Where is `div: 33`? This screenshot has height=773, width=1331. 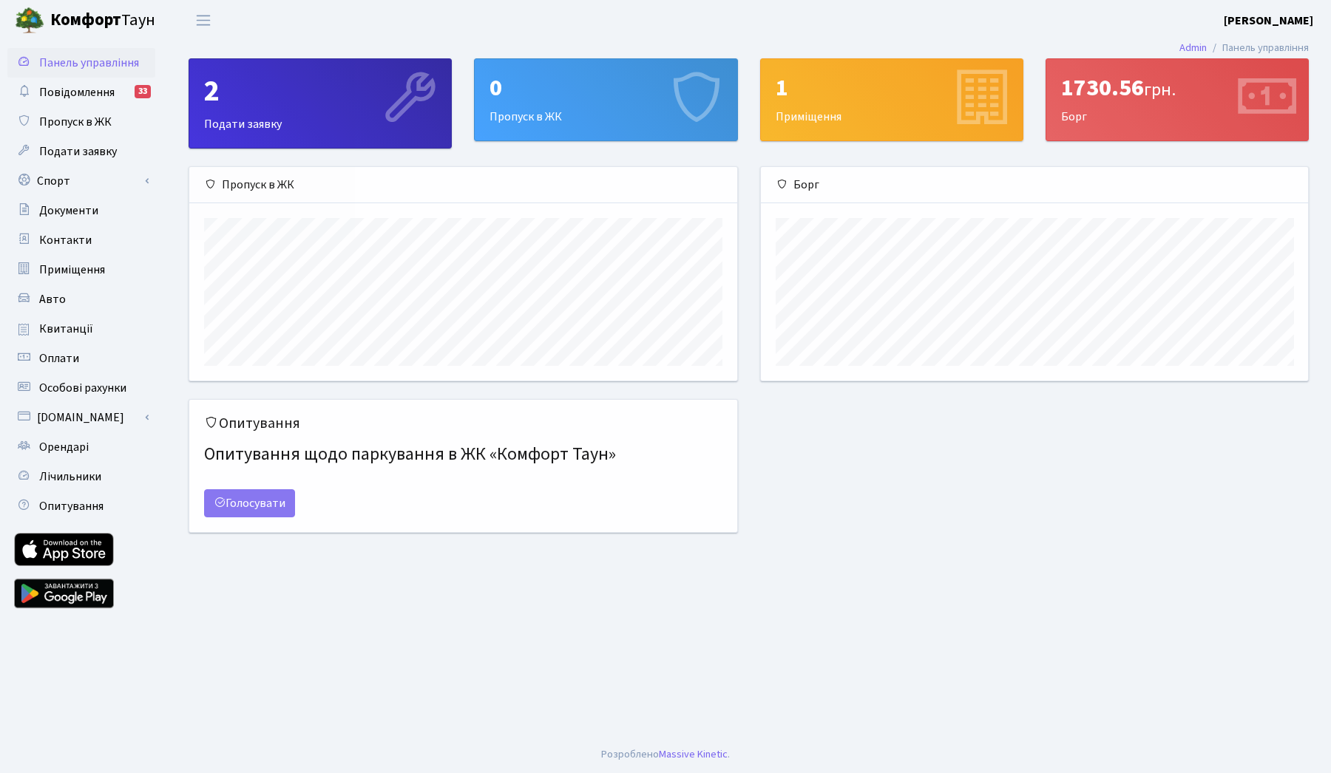
div: 33 is located at coordinates (143, 92).